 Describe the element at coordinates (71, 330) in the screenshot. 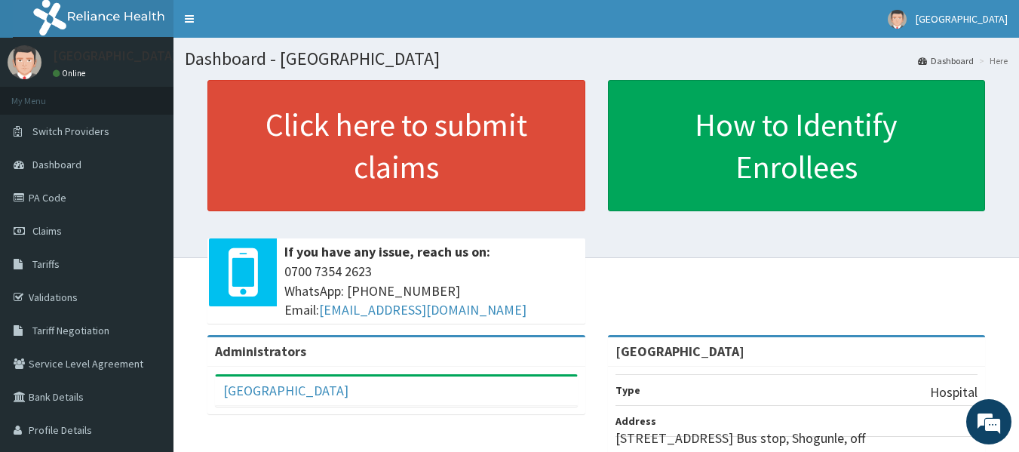

I see `span: Tariff Negotiation` at that location.